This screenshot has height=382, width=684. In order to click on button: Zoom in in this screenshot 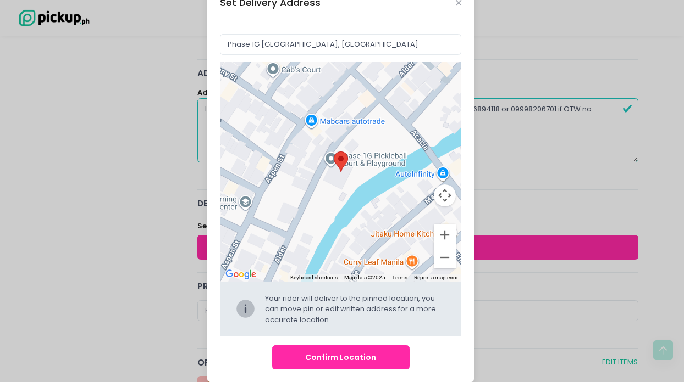, I will do `click(445, 235)`.